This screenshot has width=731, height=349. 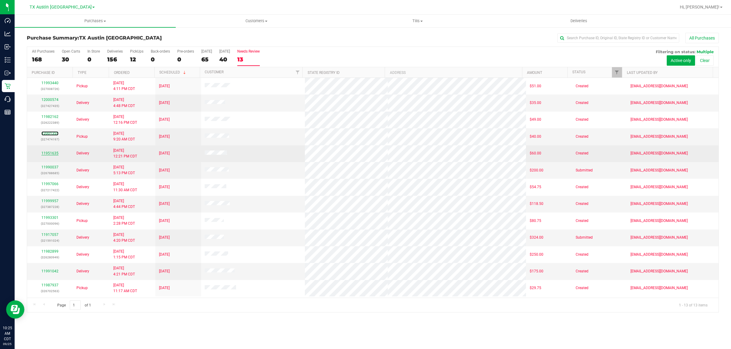 What do you see at coordinates (185, 51) in the screenshot?
I see `div: Pre-orders` at bounding box center [185, 51].